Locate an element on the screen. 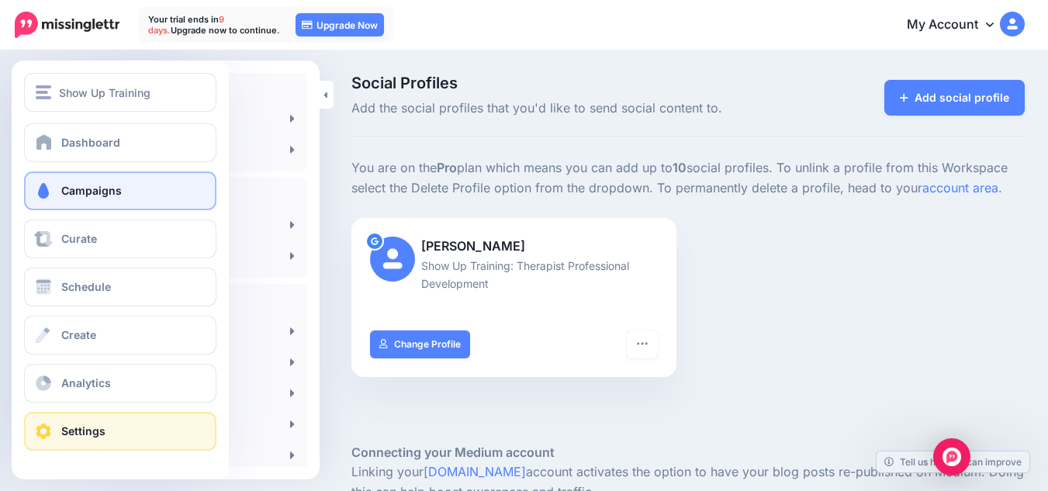 This screenshot has height=491, width=1048. p: Show Up Training: Therapist Professional Development is located at coordinates (513, 275).